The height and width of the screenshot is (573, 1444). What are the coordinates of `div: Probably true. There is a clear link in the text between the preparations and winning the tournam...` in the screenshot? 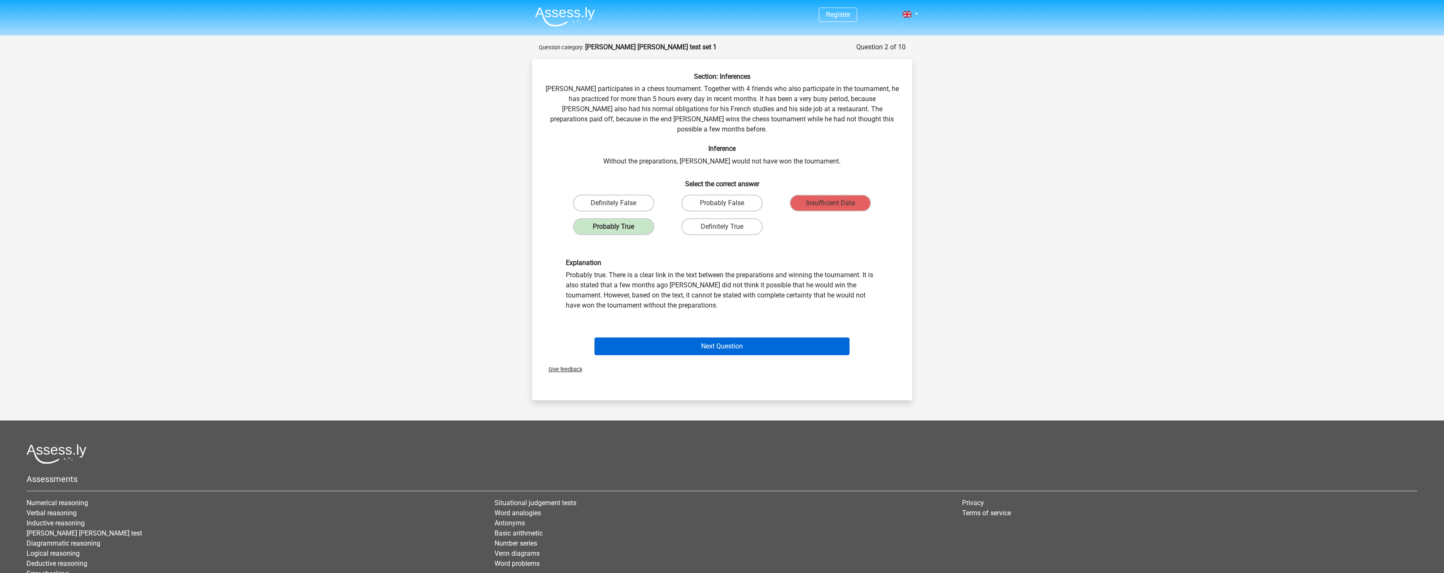 It's located at (722, 285).